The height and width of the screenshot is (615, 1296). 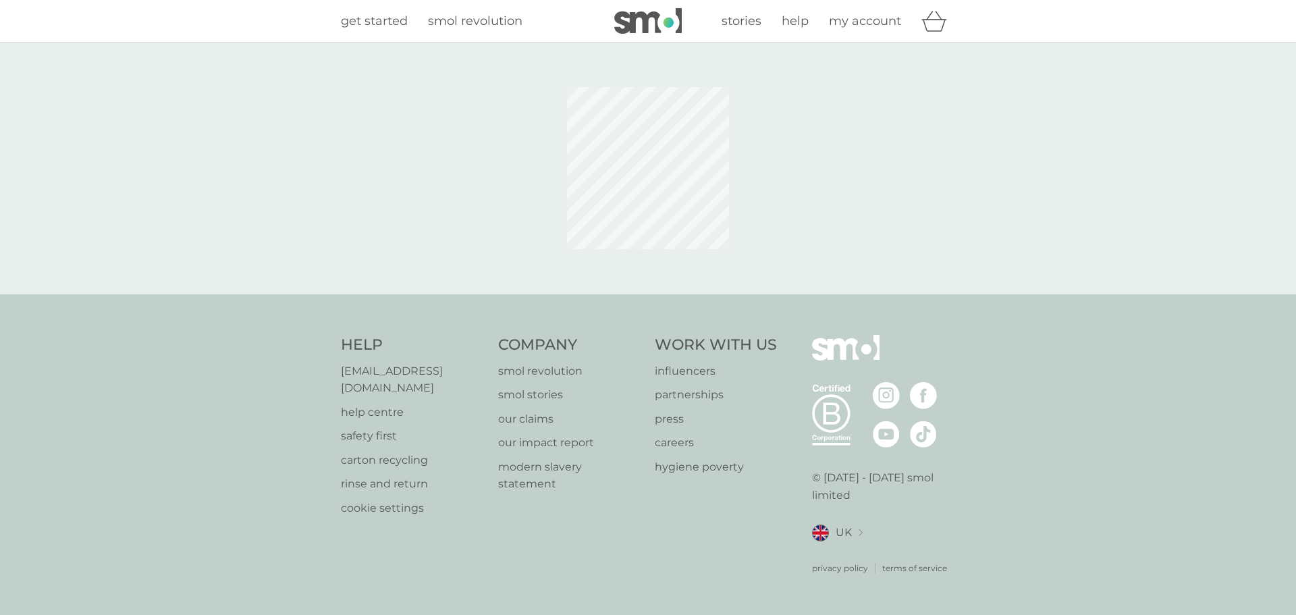 I want to click on span: smol revolution, so click(x=475, y=21).